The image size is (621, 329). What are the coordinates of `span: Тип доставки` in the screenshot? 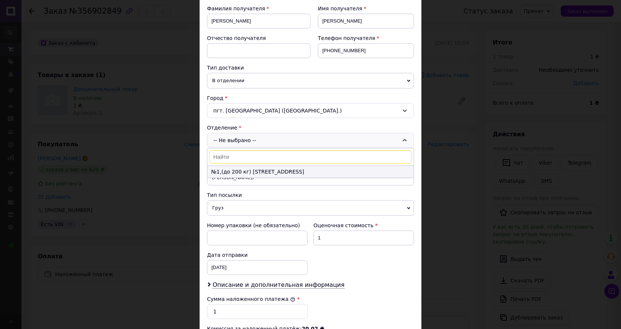 It's located at (226, 68).